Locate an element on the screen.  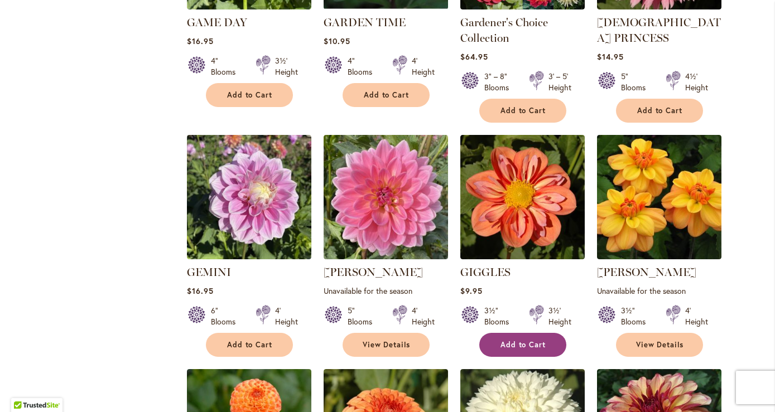
img: Ginger Snap is located at coordinates (659, 197).